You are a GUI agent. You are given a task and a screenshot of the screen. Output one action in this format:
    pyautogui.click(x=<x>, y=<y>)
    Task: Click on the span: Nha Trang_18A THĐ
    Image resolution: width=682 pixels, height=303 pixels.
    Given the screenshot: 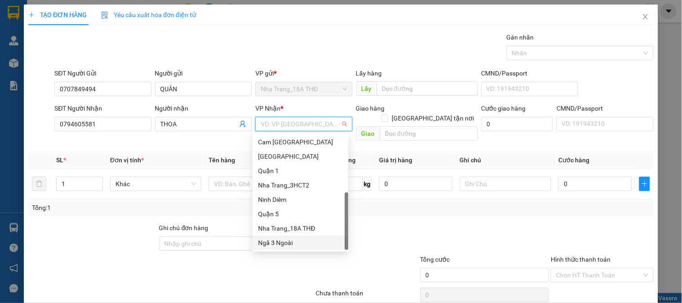 What is the action you would take?
    pyautogui.click(x=304, y=89)
    